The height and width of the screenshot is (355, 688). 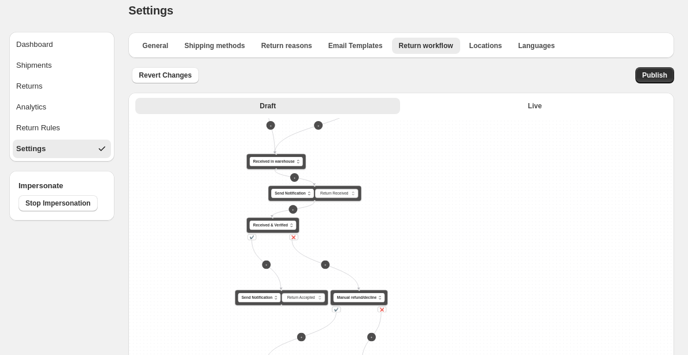 I want to click on g: Edge from 99b6810d-12da-4526-82b4-274564b295aa to a3a5f5c0-01b7-4596-a9fd-17aaf7f43f7d, so click(x=267, y=264).